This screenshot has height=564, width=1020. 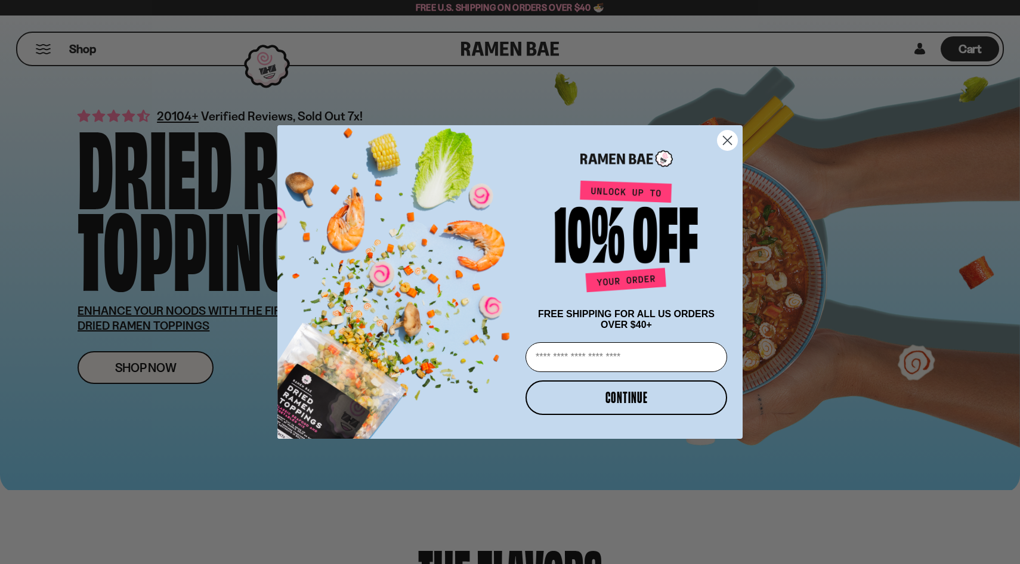 What do you see at coordinates (626, 319) in the screenshot?
I see `span: FREE SHIPPING FOR ALL US ORDERS OVER $40+` at bounding box center [626, 319].